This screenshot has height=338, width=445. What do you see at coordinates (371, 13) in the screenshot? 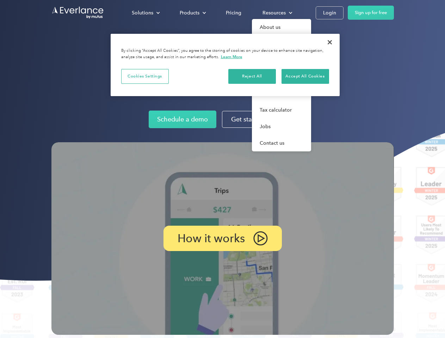
I see `a: Sign up for free` at bounding box center [371, 13].